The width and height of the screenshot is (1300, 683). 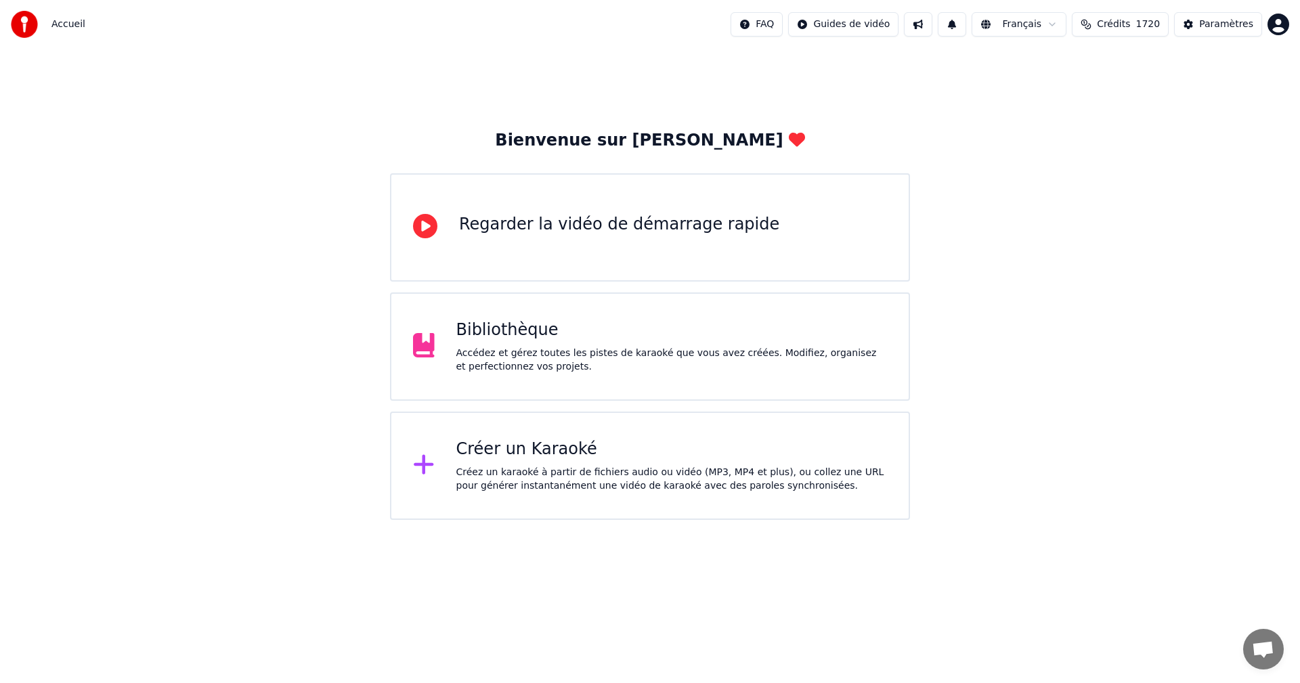 What do you see at coordinates (671, 330) in the screenshot?
I see `div: Bibliothèque` at bounding box center [671, 330].